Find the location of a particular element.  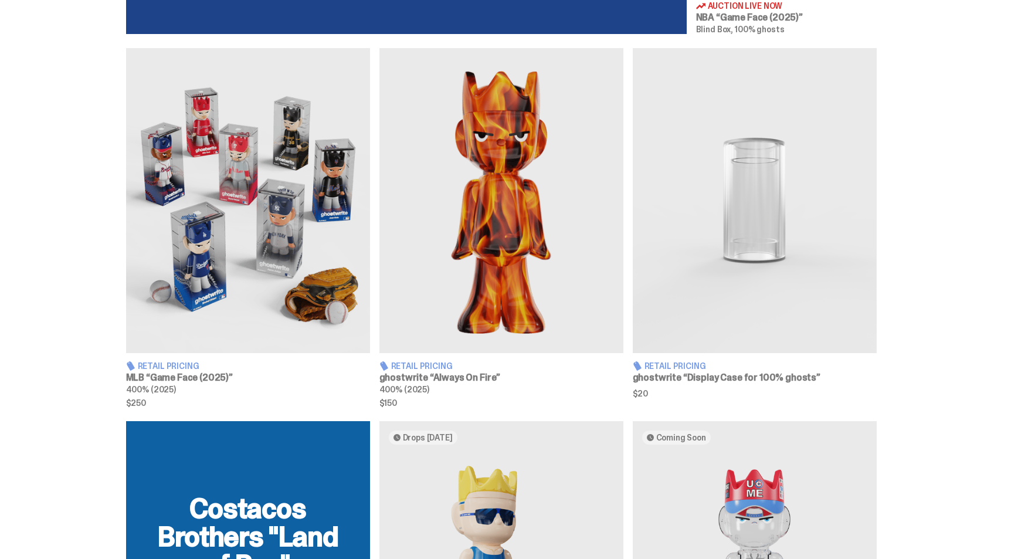

span: $250 is located at coordinates (248, 403).